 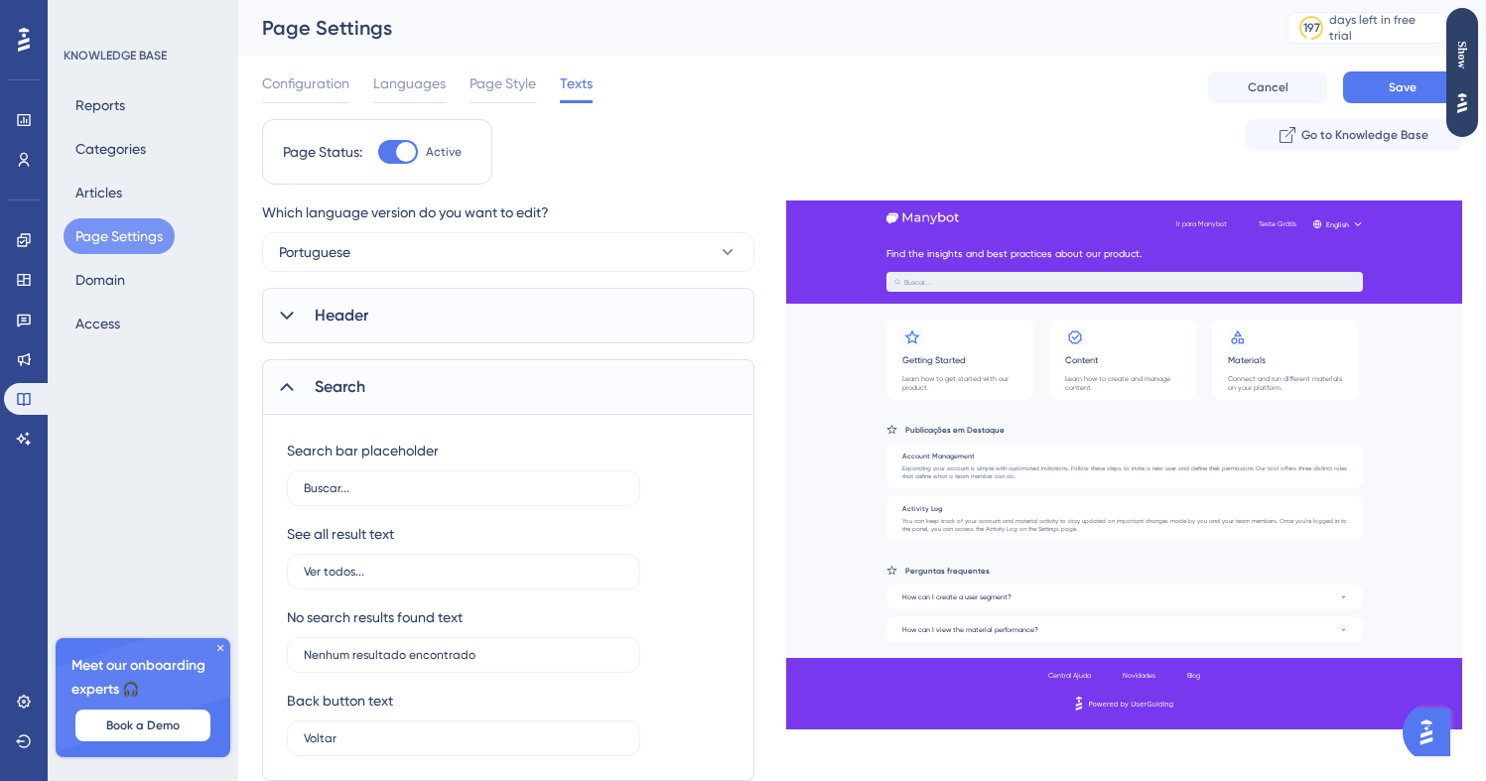 I want to click on span: Which language version do you want to edit?, so click(x=405, y=212).